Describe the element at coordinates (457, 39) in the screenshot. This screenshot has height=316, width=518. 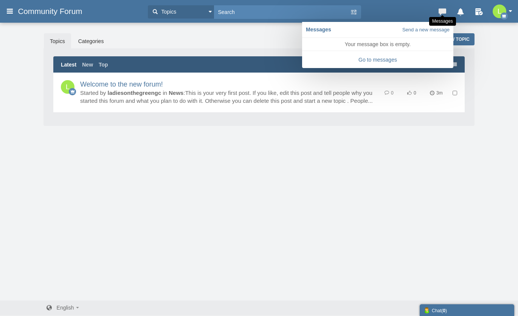
I see `span: New Topic` at that location.